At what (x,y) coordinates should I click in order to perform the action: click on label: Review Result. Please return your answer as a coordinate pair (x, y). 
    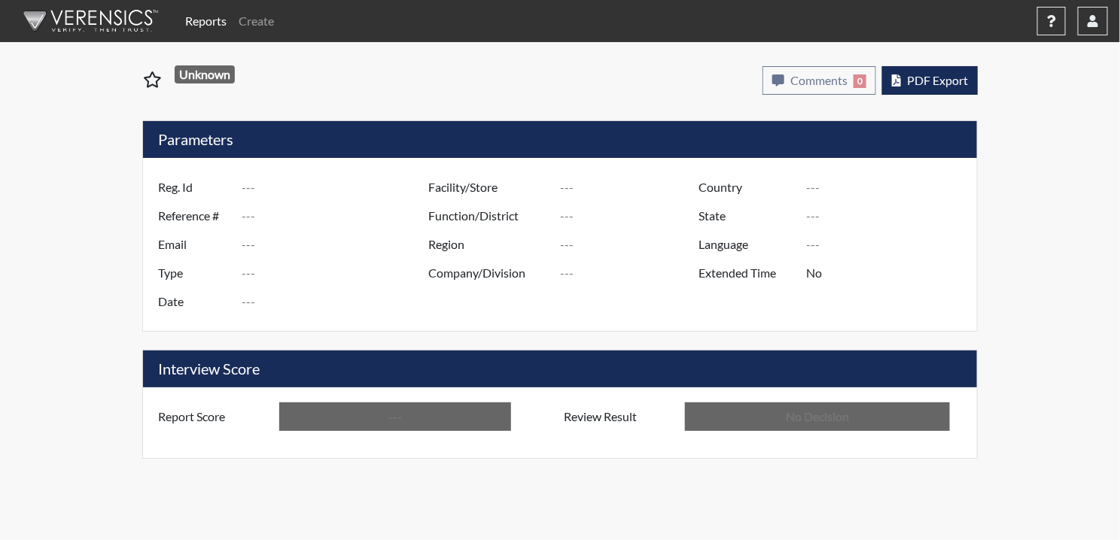
    Looking at the image, I should click on (618, 417).